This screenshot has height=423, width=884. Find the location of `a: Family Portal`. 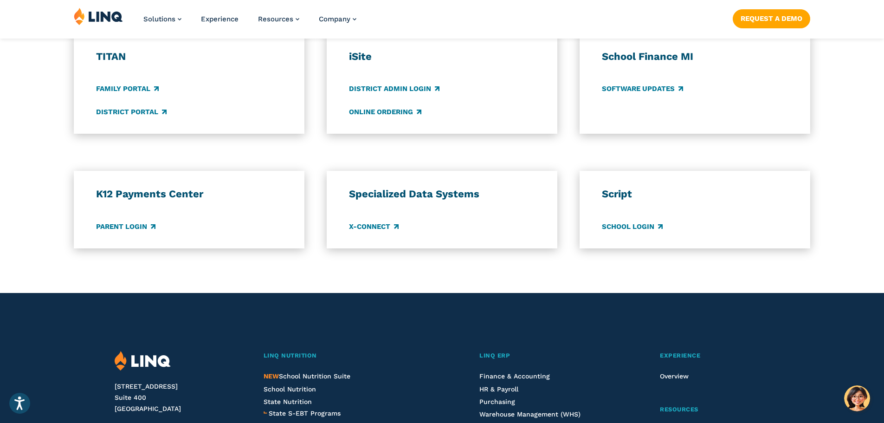

a: Family Portal is located at coordinates (127, 89).